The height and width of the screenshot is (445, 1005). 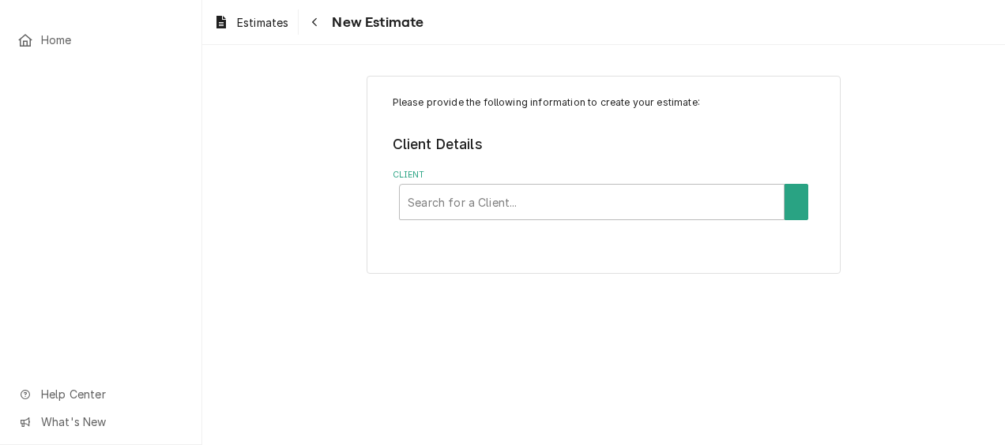 I want to click on div: Estimate Create/Update Form, so click(x=603, y=158).